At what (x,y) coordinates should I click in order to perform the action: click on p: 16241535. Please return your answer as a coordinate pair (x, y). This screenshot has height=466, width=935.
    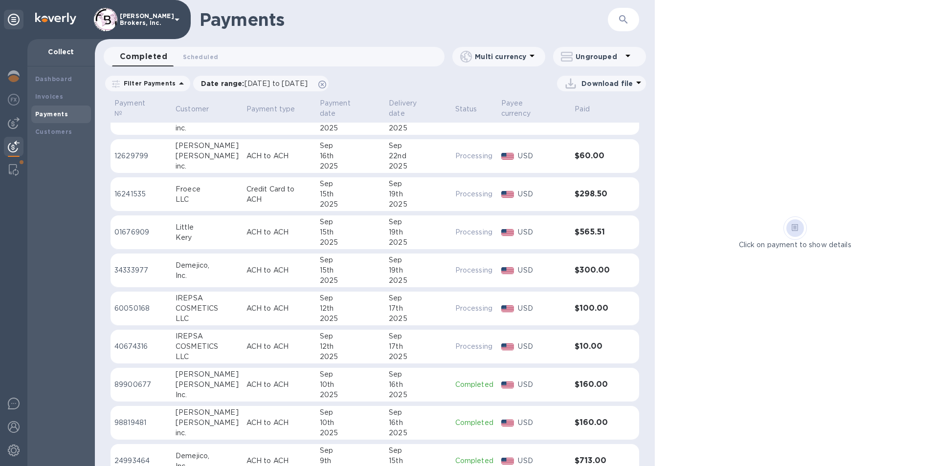
    Looking at the image, I should click on (141, 194).